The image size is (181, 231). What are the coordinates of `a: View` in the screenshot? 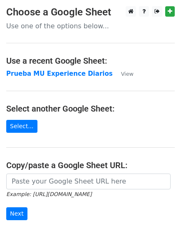 It's located at (123, 74).